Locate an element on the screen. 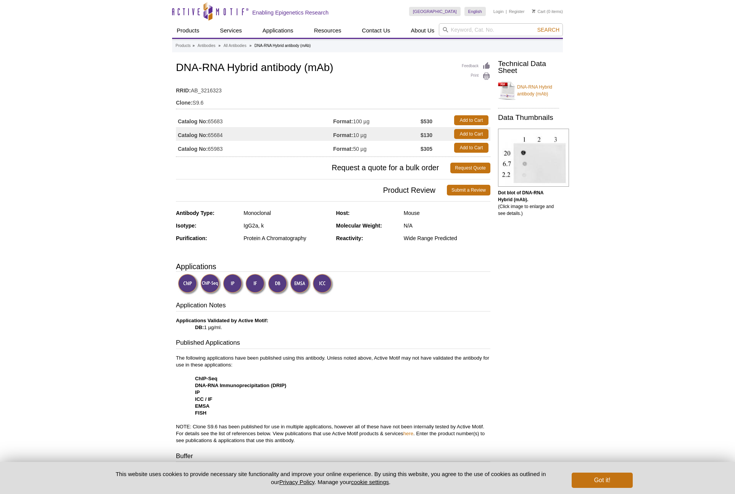  button: cookie settings is located at coordinates (370, 481).